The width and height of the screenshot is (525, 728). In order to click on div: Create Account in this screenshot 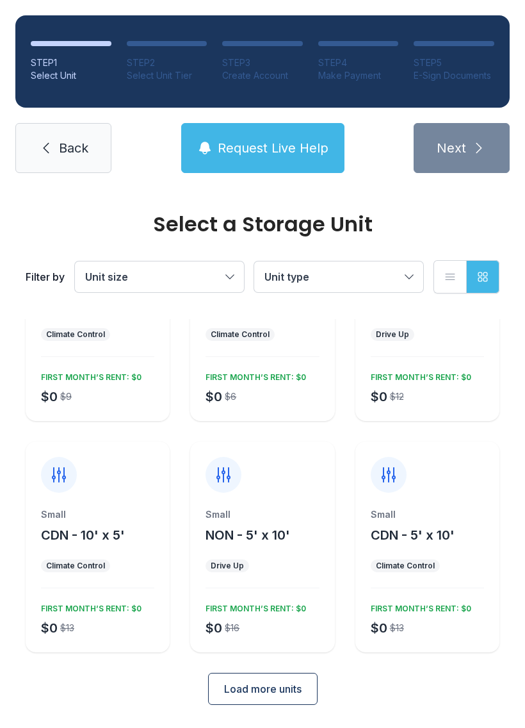, I will do `click(263, 76)`.